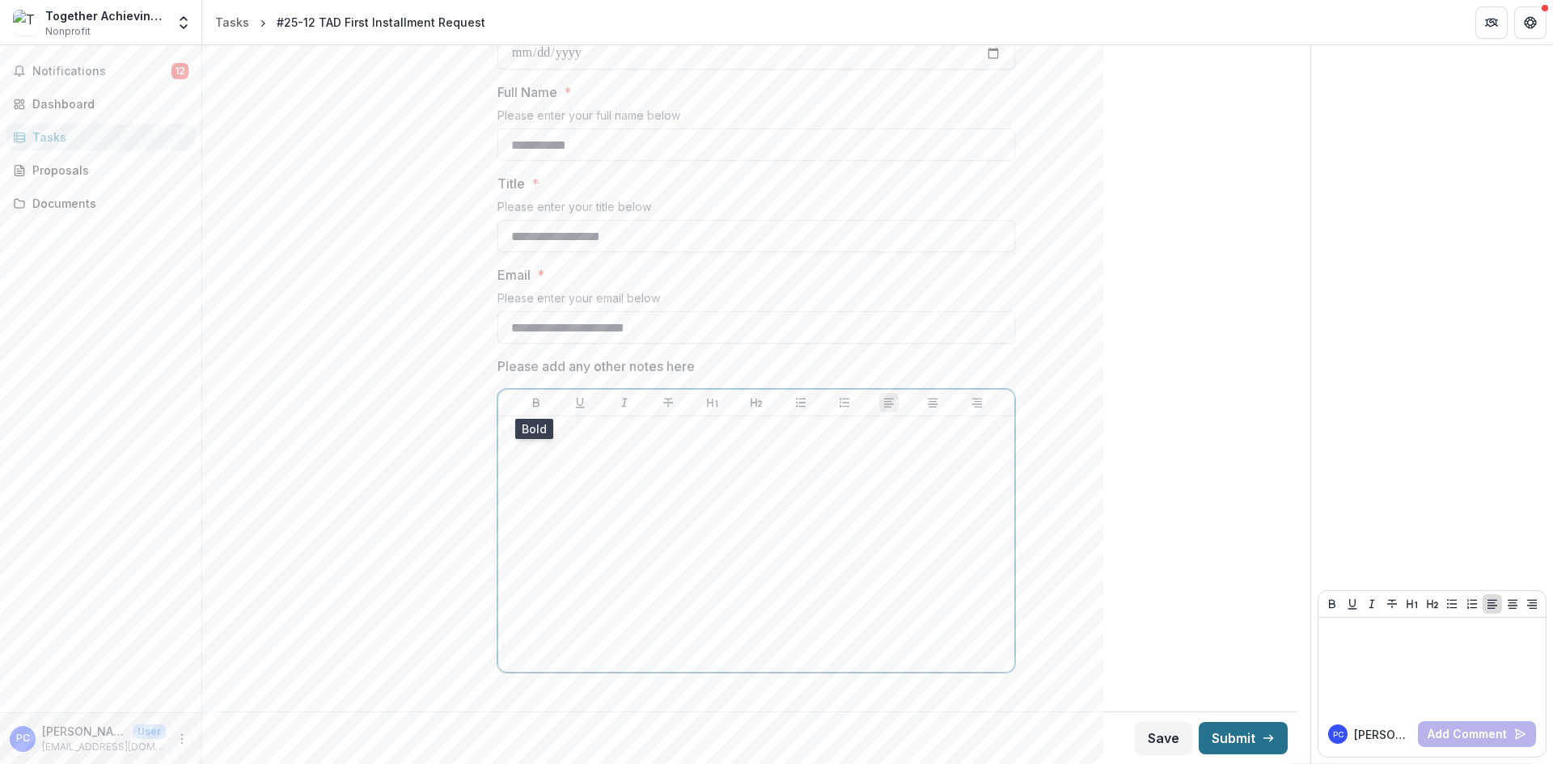 The image size is (1553, 764). What do you see at coordinates (511, 184) in the screenshot?
I see `p: Title` at bounding box center [511, 184].